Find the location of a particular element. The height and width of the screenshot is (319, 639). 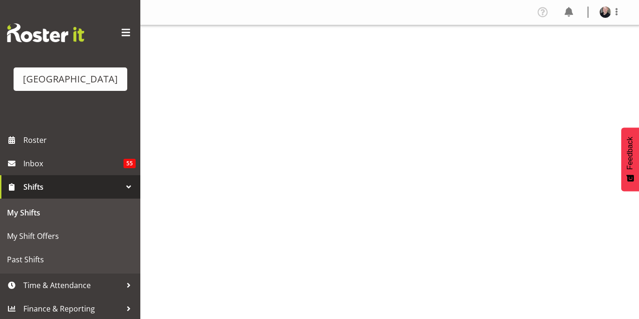

img: tommy-shorter85c8f1a56b4ed63504956323104cc7d0.png is located at coordinates (605, 12).